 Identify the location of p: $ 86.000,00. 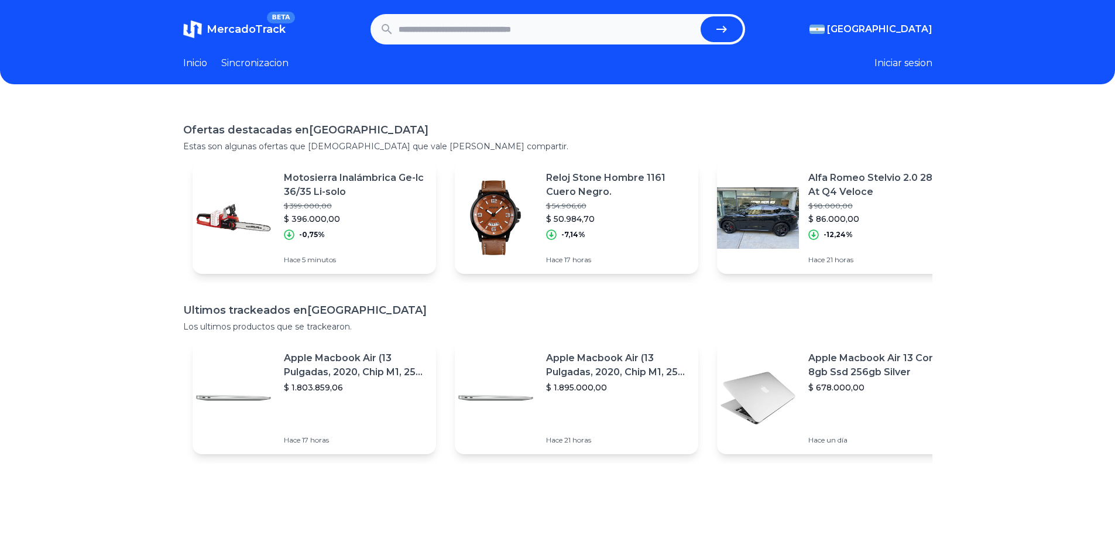
(880, 219).